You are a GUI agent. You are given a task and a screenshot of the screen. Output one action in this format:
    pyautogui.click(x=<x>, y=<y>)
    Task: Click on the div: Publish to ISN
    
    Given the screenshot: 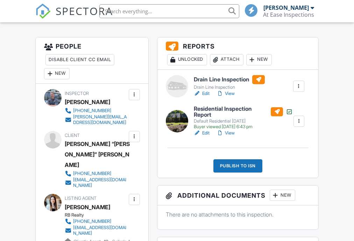 What is the action you would take?
    pyautogui.click(x=238, y=166)
    